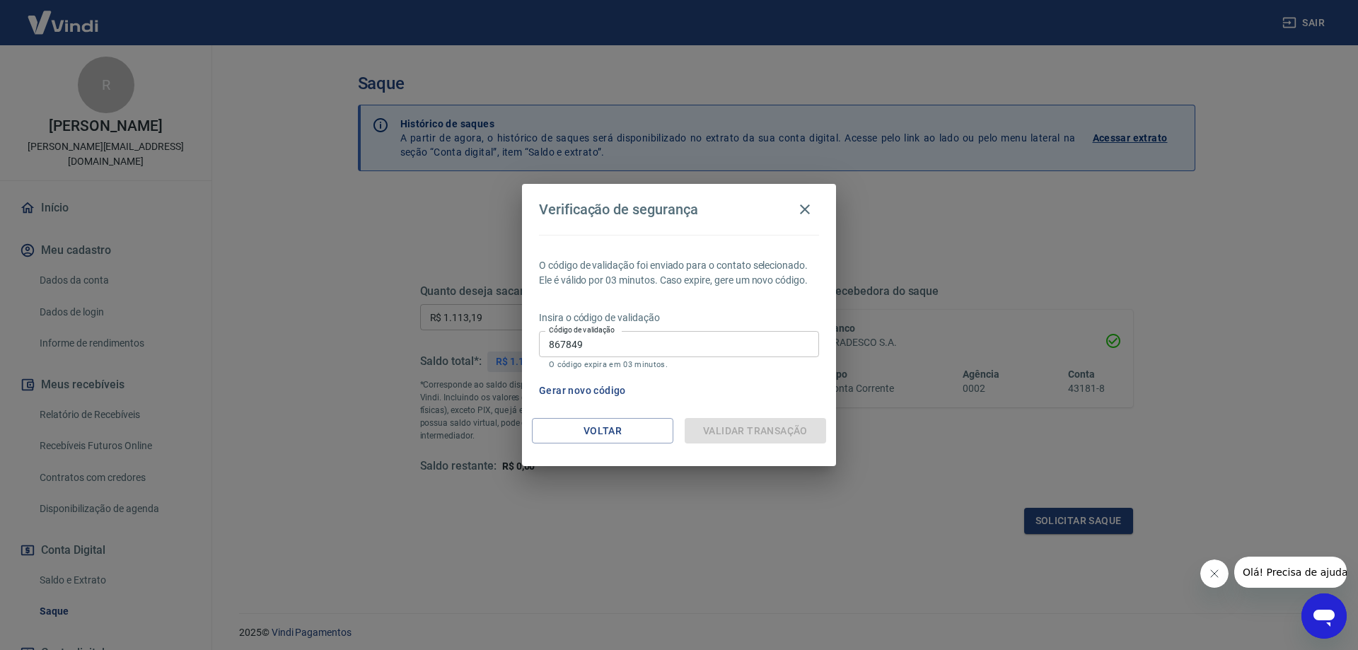  What do you see at coordinates (679, 318) in the screenshot?
I see `p: Insira o código de validação` at bounding box center [679, 318].